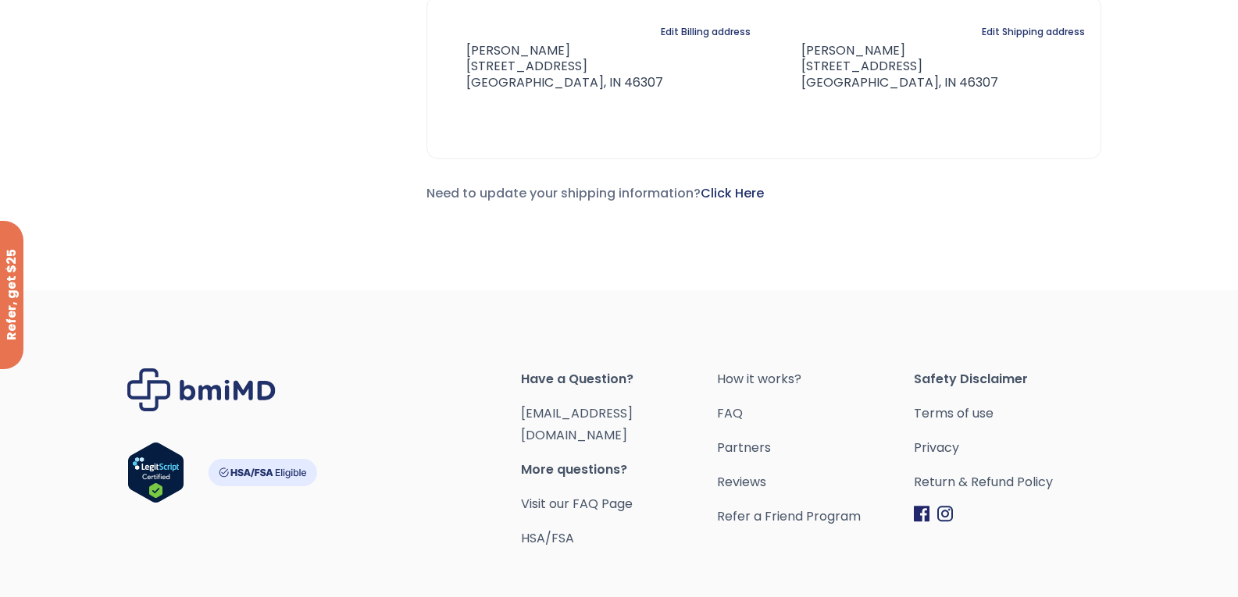 The height and width of the screenshot is (597, 1238). Describe the element at coordinates (1012, 414) in the screenshot. I see `a: Terms of use` at that location.